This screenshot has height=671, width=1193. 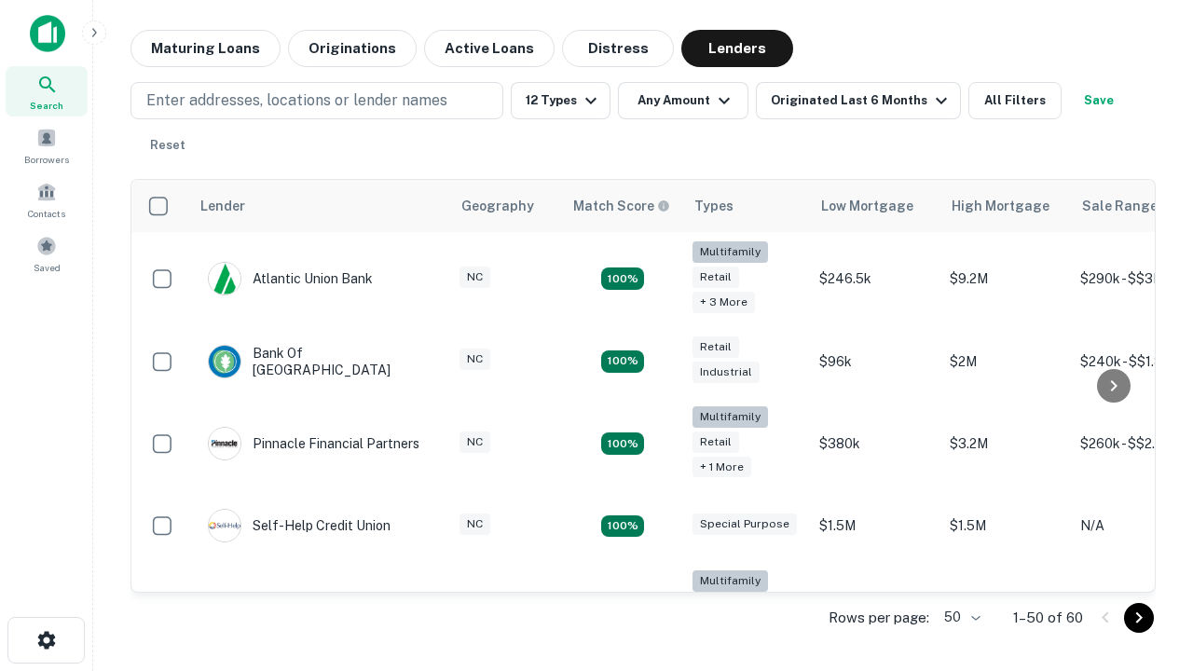 I want to click on button: 12 Types, so click(x=560, y=101).